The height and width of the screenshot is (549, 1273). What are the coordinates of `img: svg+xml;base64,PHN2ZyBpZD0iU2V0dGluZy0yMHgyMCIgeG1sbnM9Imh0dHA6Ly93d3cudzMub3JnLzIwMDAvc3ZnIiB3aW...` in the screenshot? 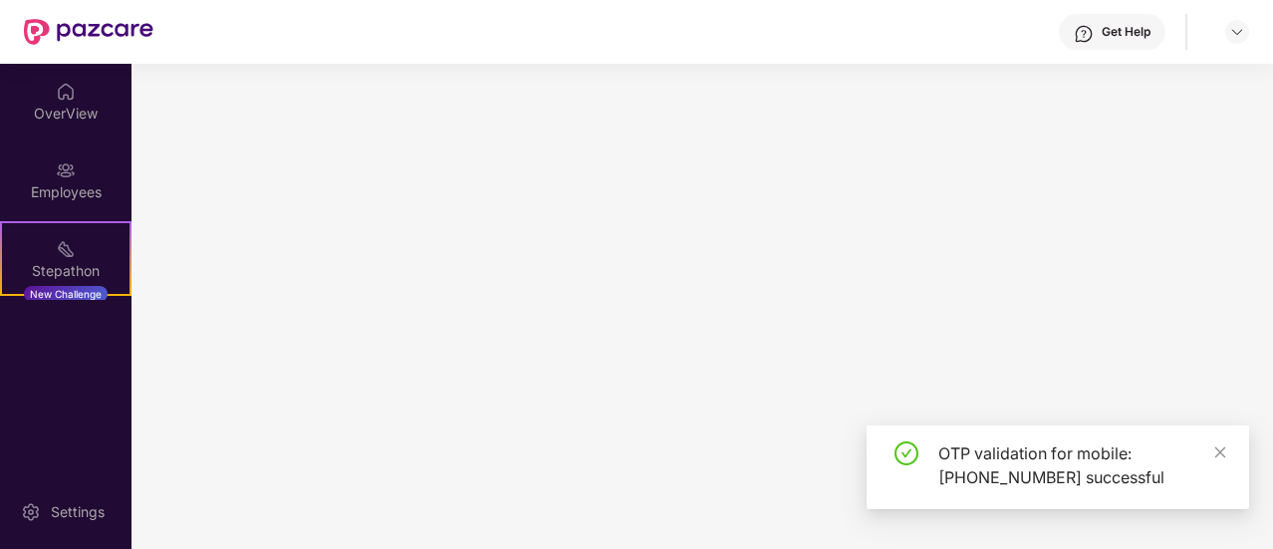 It's located at (31, 512).